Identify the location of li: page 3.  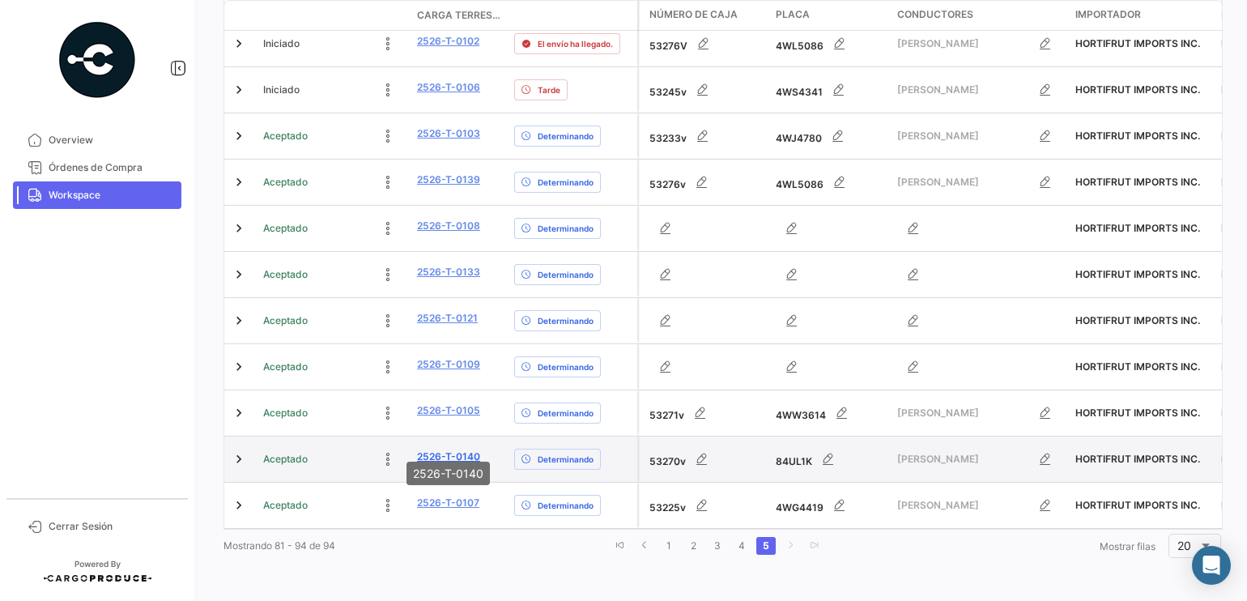
(718, 546).